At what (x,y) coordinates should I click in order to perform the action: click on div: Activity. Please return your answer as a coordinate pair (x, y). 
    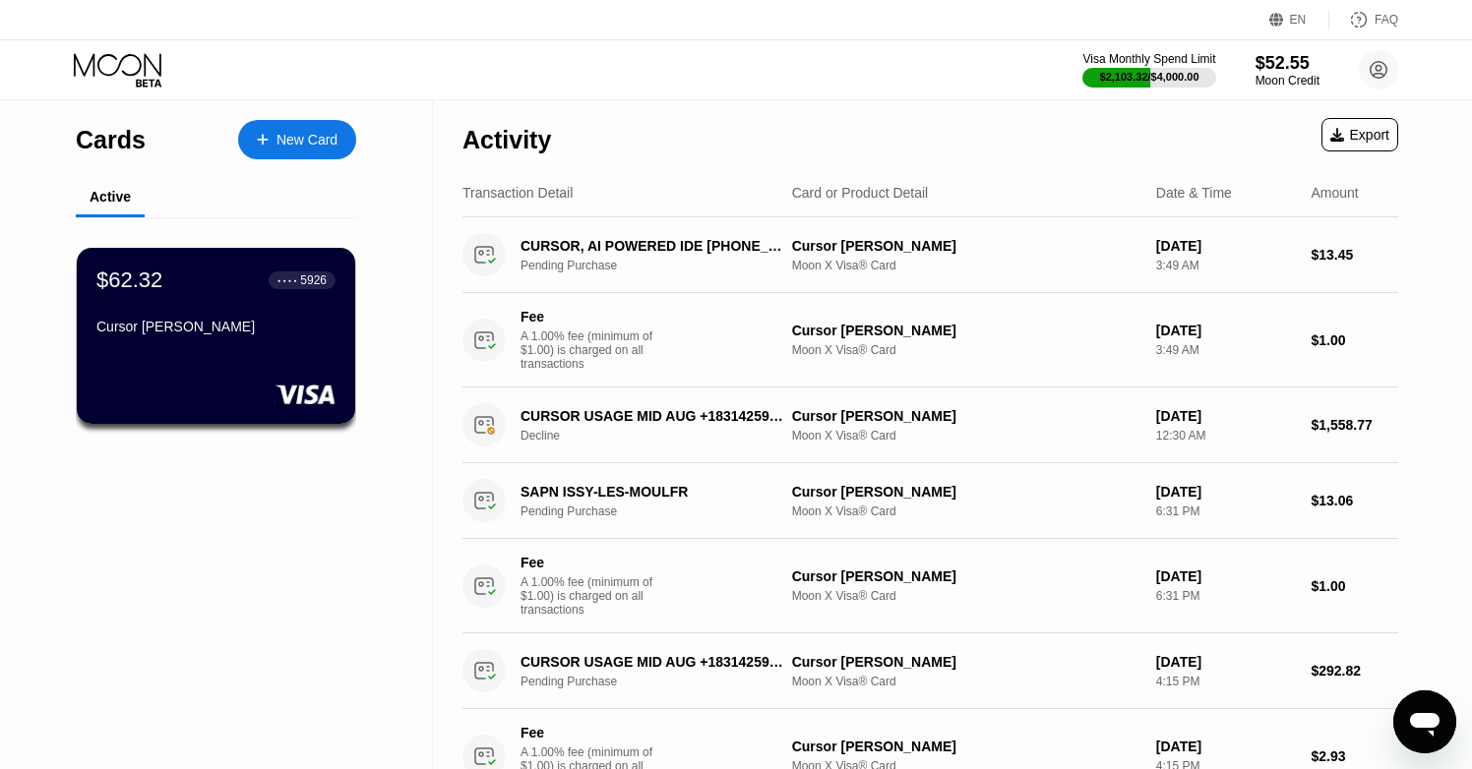
    Looking at the image, I should click on (507, 140).